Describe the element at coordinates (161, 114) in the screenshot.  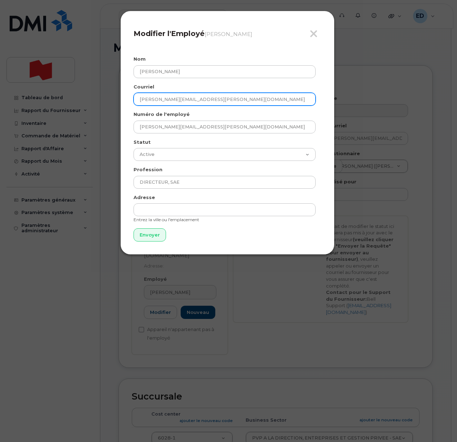
I see `label: Numéro de l'employé` at that location.